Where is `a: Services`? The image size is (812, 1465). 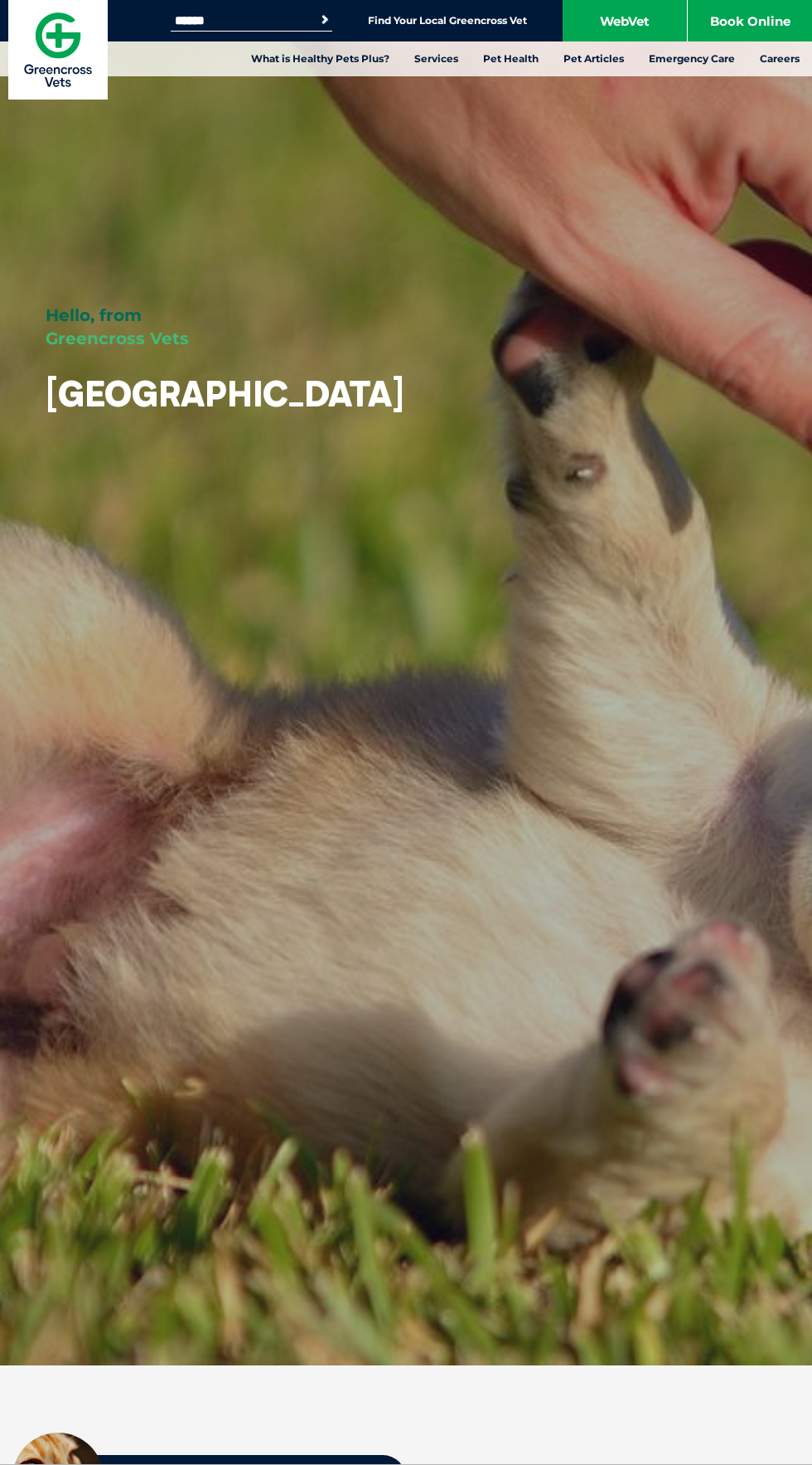 a: Services is located at coordinates (436, 59).